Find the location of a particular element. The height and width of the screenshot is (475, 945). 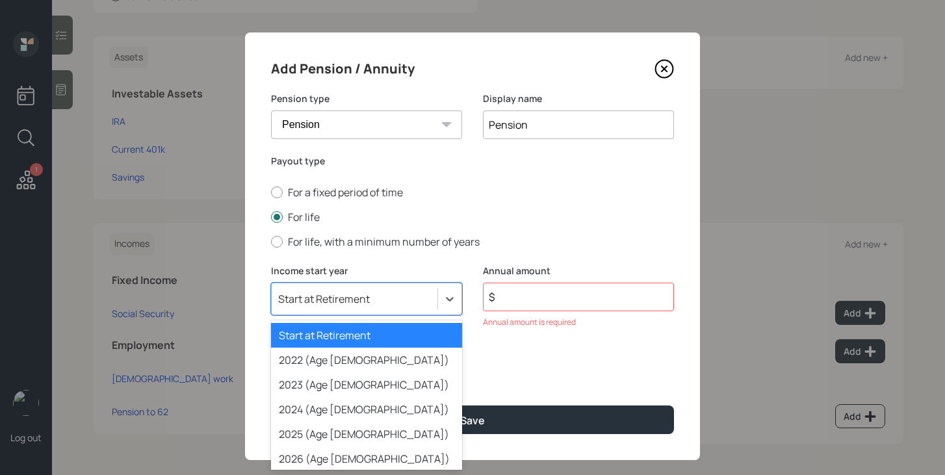

label: Annual amount is located at coordinates (578, 271).